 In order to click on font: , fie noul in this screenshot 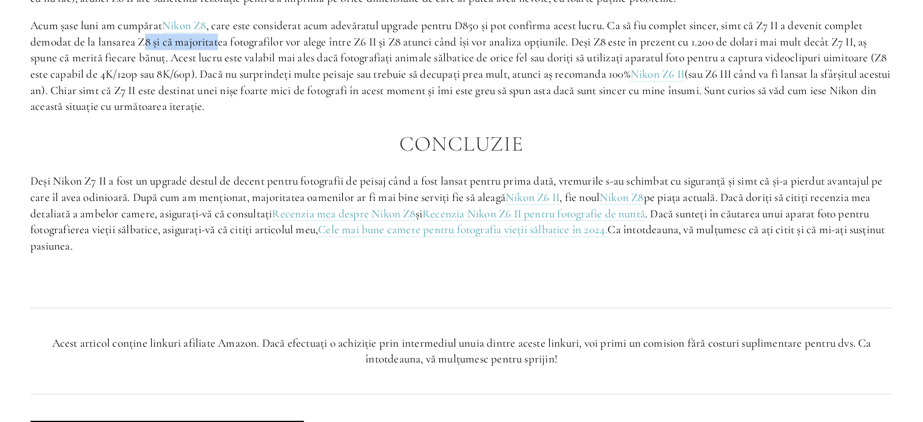, I will do `click(580, 197)`.